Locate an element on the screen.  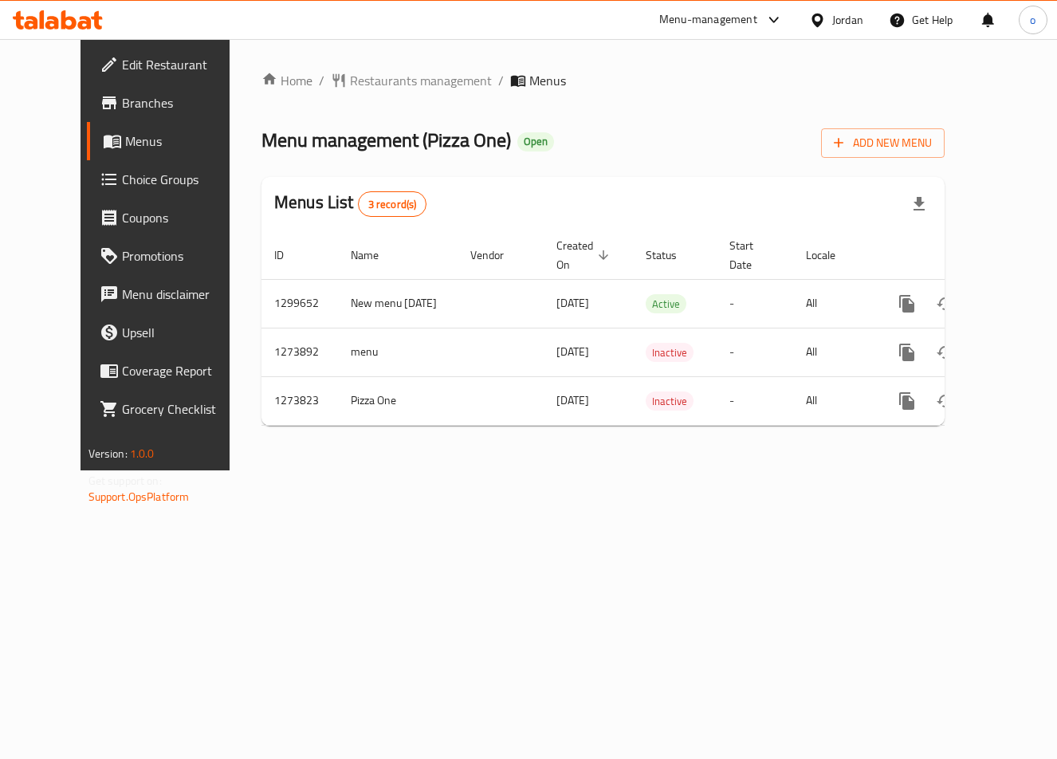
span: Version: is located at coordinates (108, 454).